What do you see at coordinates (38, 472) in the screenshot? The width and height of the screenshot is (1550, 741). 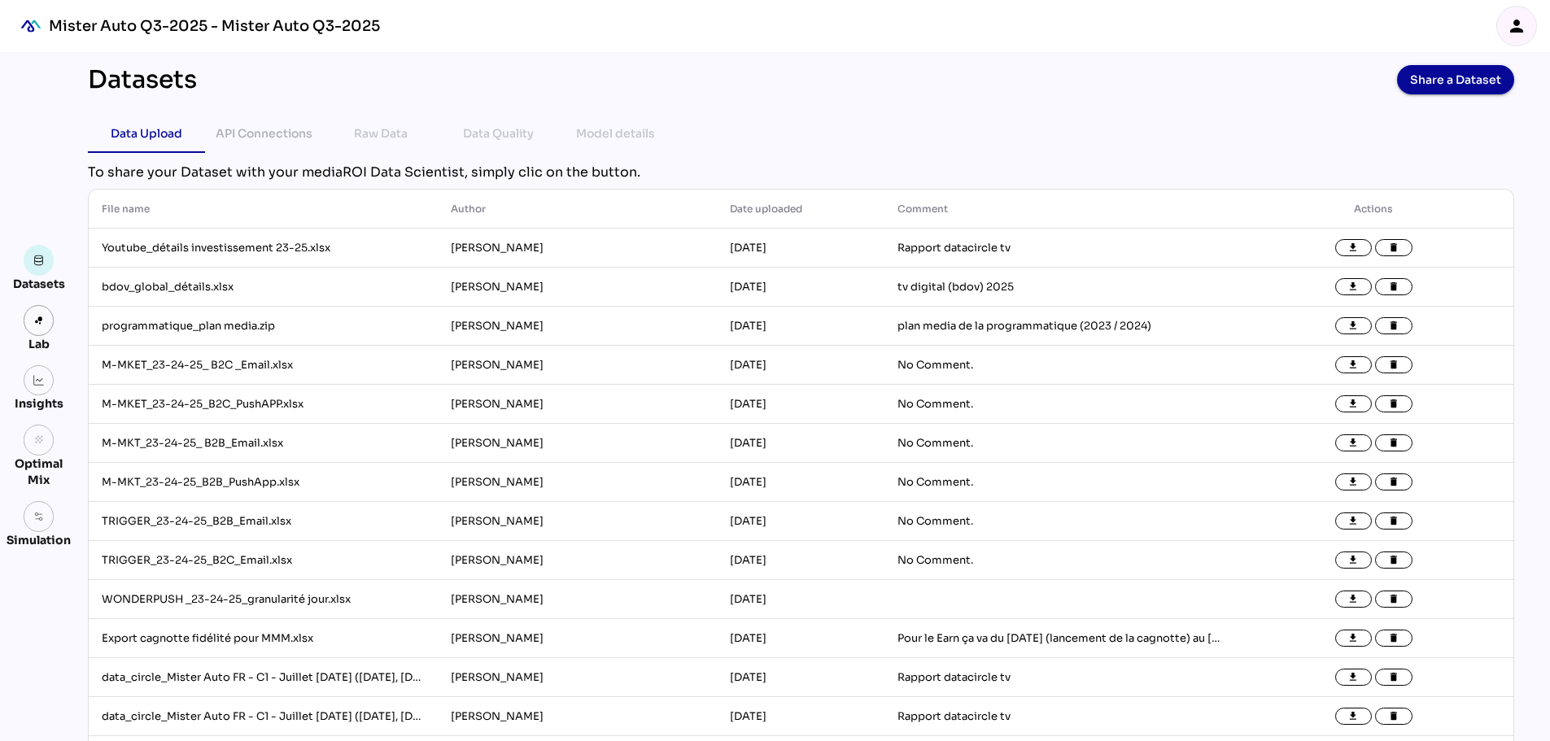 I see `div: Optimal Mix` at bounding box center [38, 472].